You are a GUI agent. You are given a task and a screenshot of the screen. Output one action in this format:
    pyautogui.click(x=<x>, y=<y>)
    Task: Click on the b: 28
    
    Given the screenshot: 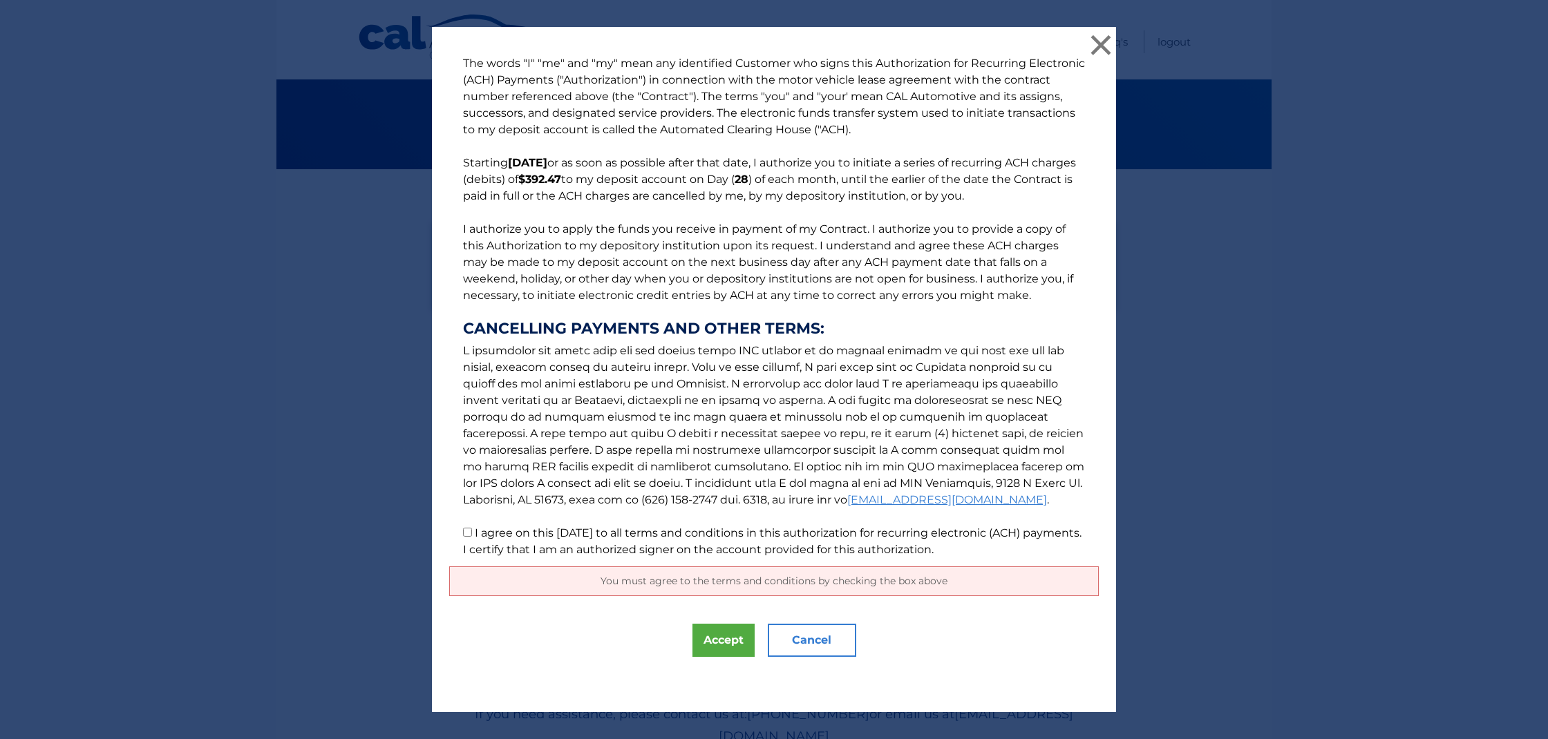 What is the action you would take?
    pyautogui.click(x=741, y=179)
    